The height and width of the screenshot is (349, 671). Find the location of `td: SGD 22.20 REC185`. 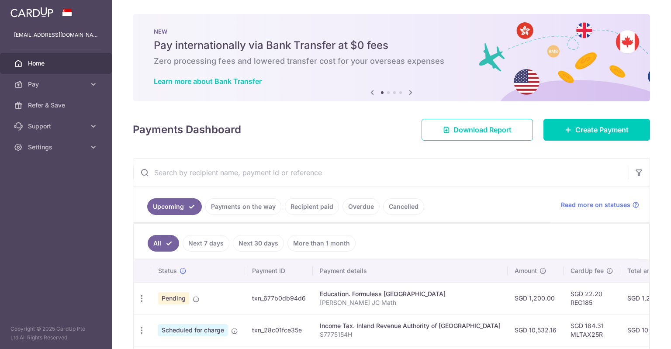

td: SGD 22.20 REC185 is located at coordinates (592, 298).